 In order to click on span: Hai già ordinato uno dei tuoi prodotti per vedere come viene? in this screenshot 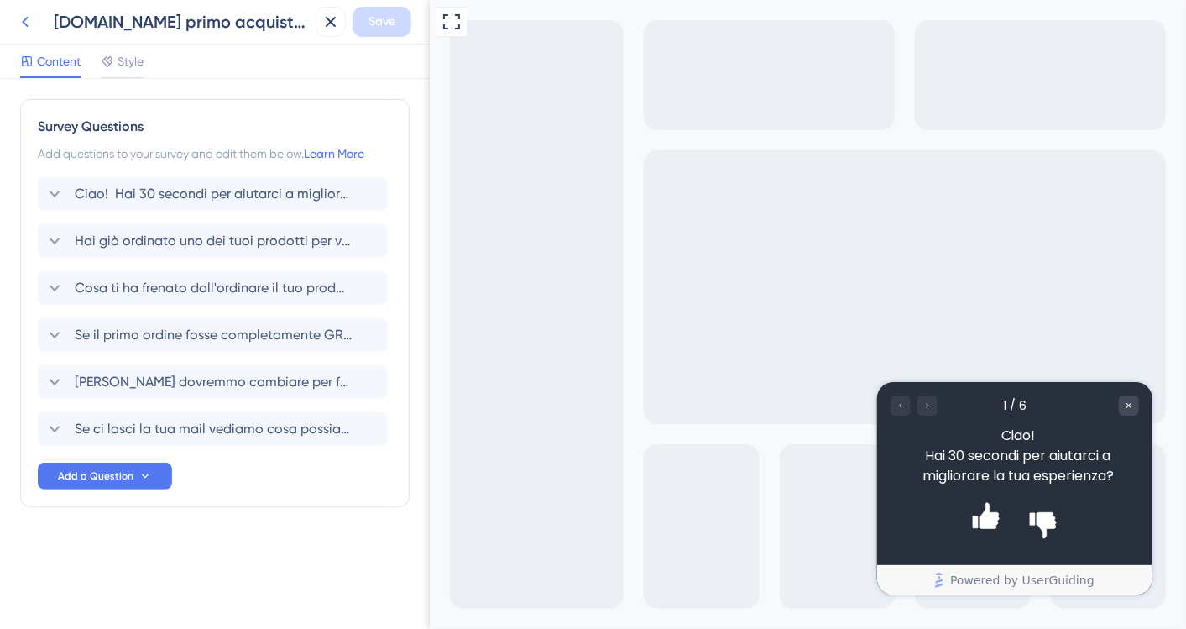, I will do `click(213, 241)`.